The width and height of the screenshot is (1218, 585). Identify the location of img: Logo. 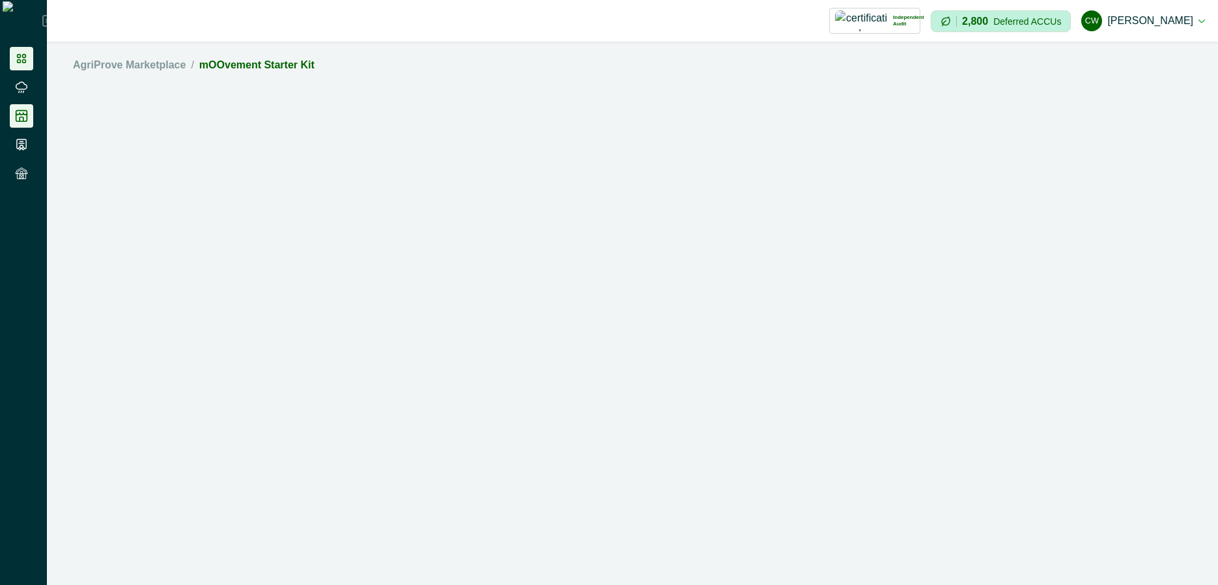
(22, 21).